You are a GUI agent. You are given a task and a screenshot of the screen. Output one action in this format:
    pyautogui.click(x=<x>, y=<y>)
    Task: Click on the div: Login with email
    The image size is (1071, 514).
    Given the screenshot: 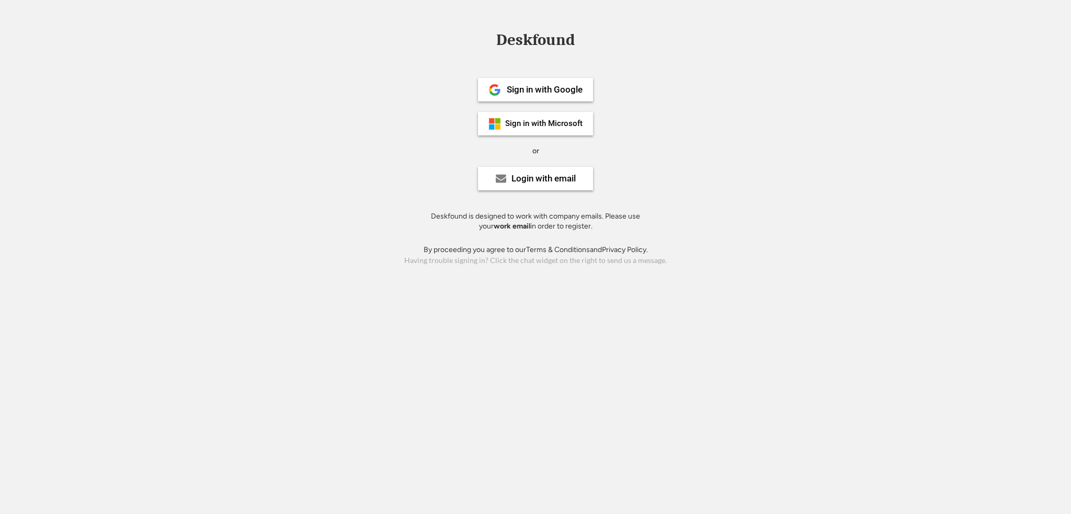 What is the action you would take?
    pyautogui.click(x=543, y=178)
    